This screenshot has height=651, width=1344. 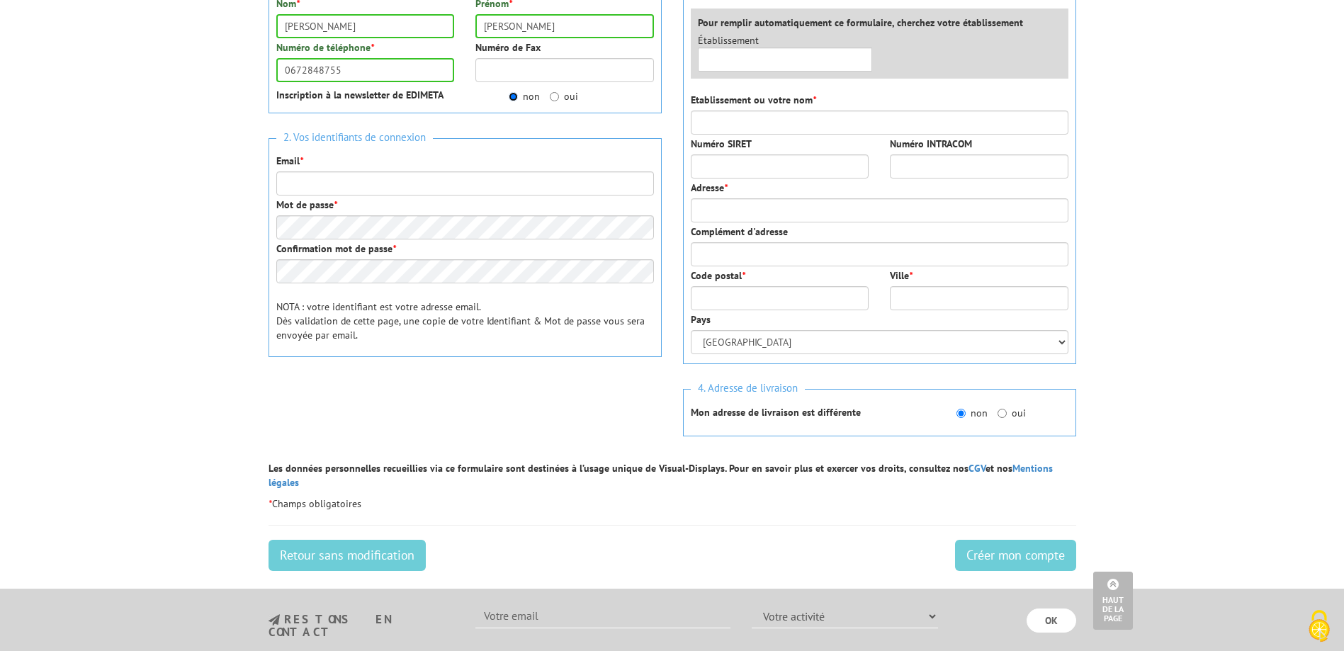 I want to click on h3: restons en contact, so click(x=361, y=625).